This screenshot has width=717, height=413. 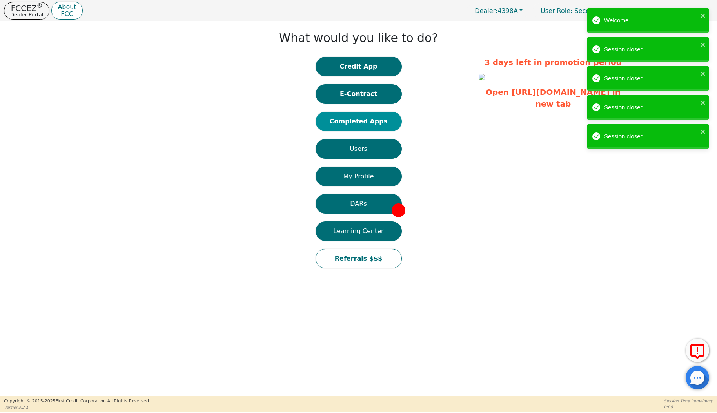 What do you see at coordinates (574, 11) in the screenshot?
I see `a: User Role: Secondary` at bounding box center [574, 11].